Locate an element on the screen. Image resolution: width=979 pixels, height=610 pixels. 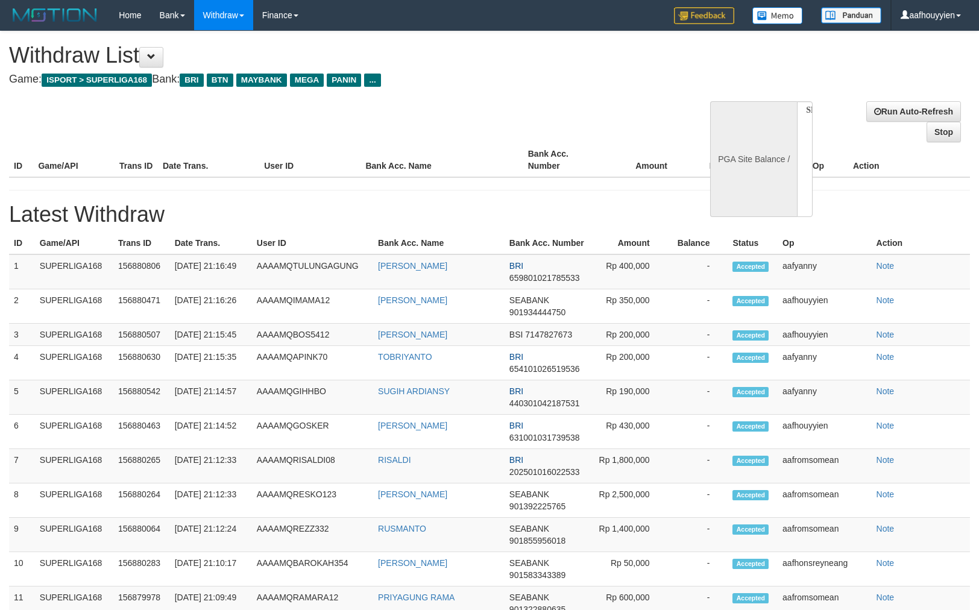
td: AAAAMQGIHHBO is located at coordinates (312, 397).